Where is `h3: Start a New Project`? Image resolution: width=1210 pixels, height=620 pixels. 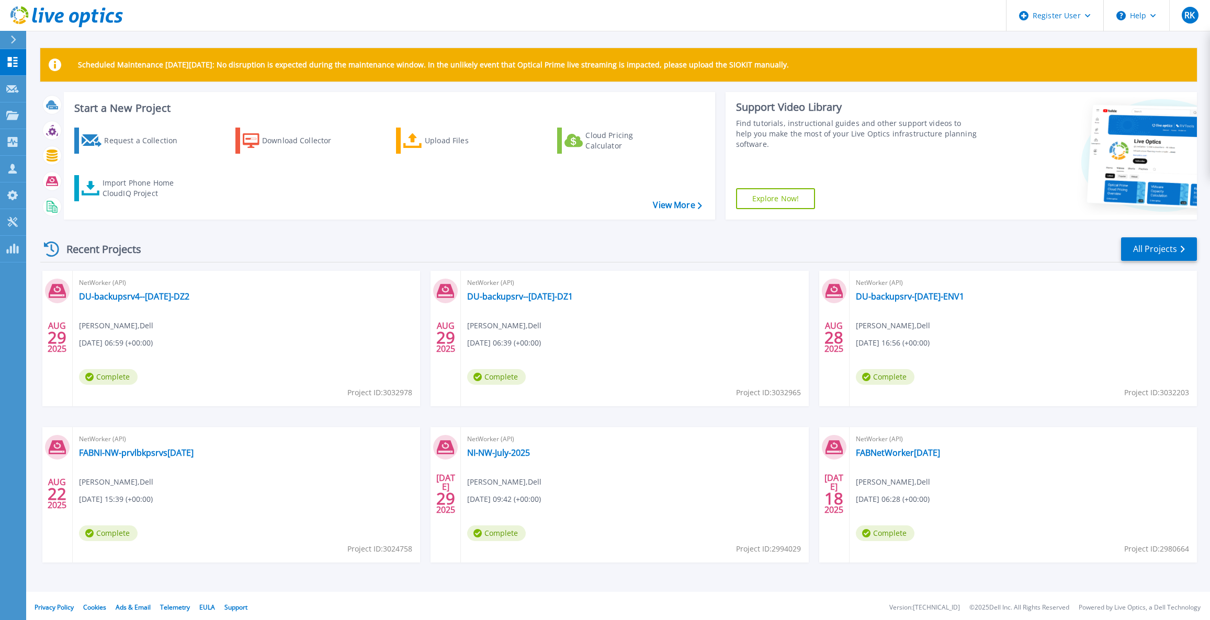
h3: Start a New Project is located at coordinates (388, 108).